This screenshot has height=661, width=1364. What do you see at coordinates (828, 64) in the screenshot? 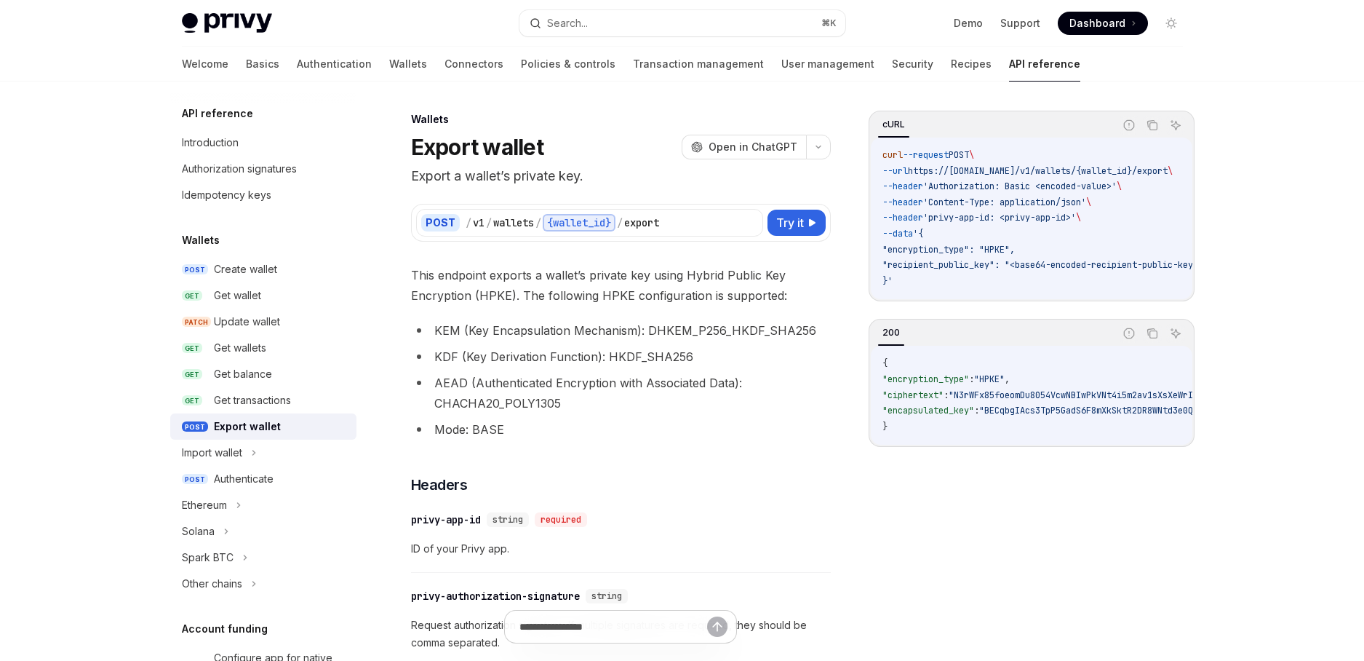
I see `a: User management` at bounding box center [828, 64].